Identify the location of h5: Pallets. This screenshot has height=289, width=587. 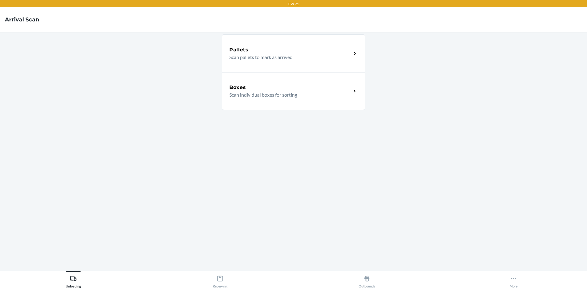
(239, 50).